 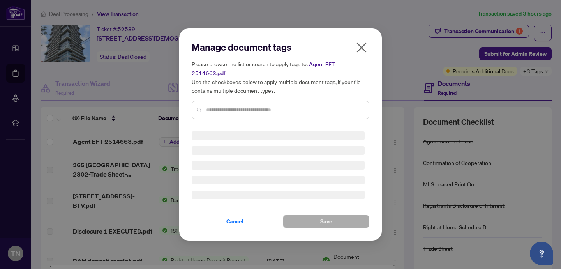 I want to click on button: Save, so click(x=326, y=221).